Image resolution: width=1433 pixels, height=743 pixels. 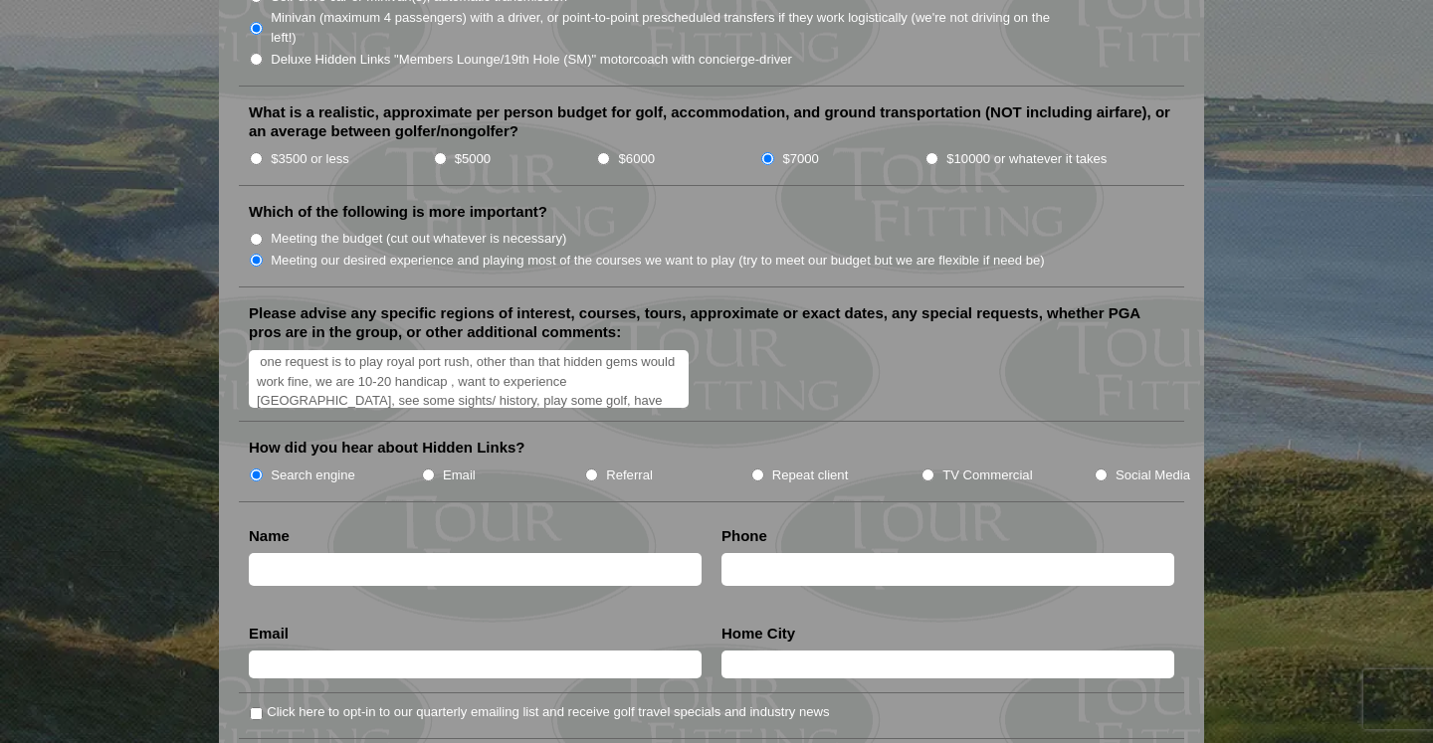 What do you see at coordinates (637, 159) in the screenshot?
I see `label: $6000` at bounding box center [637, 159].